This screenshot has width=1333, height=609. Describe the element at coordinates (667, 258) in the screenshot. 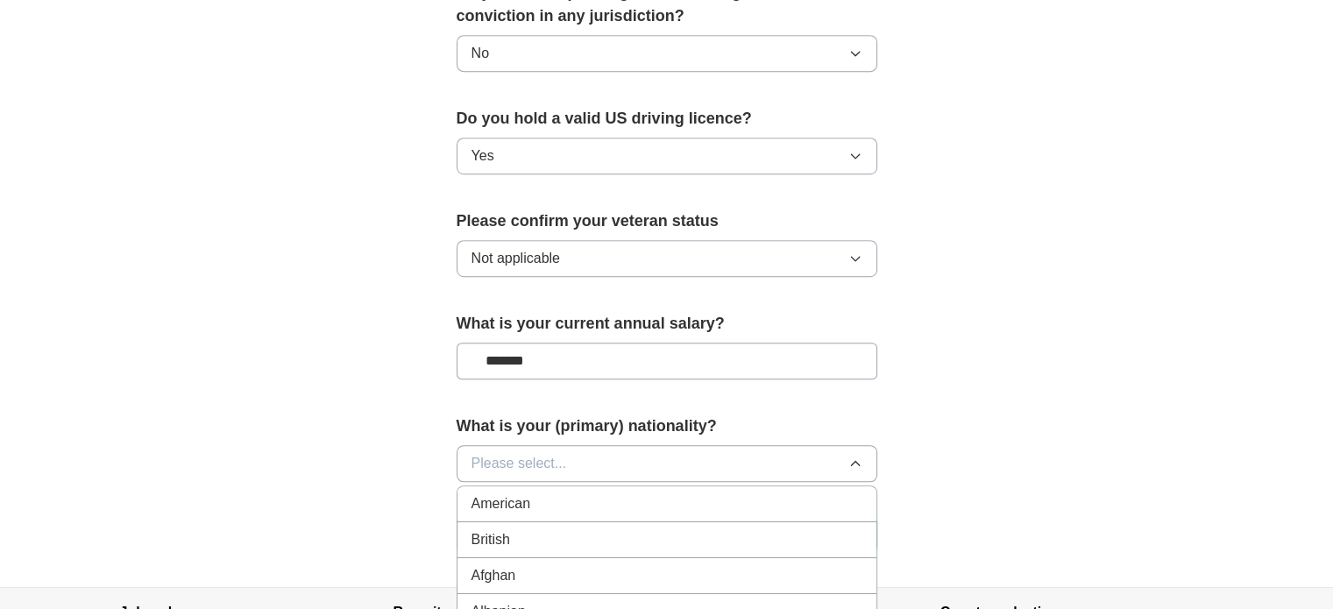

I see `button: Not applicable` at that location.